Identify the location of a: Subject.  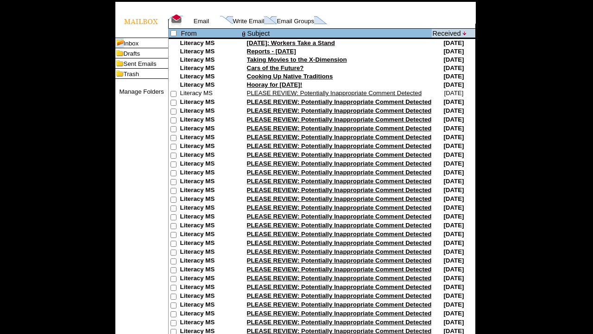
(259, 33).